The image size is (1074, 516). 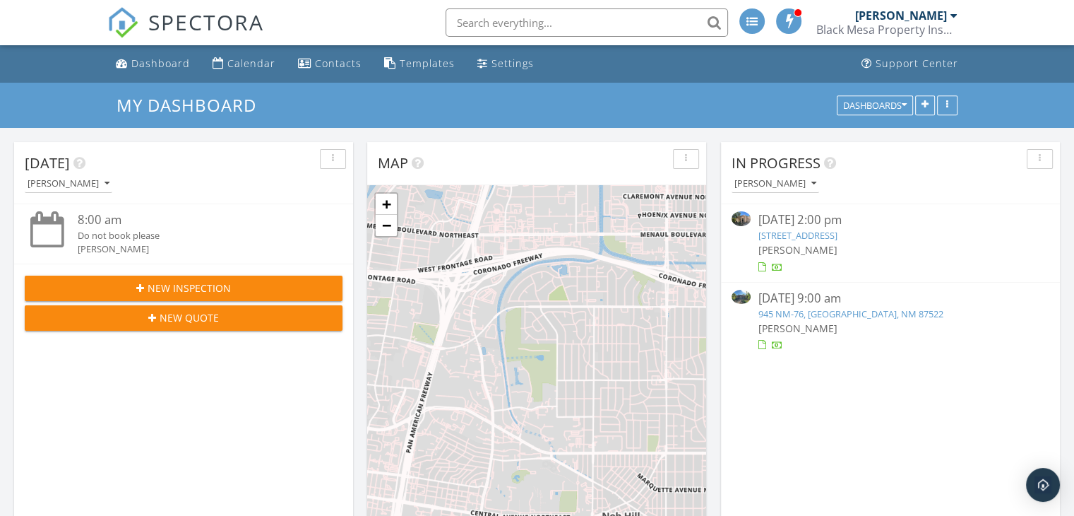 I want to click on a: Dashboard, so click(x=153, y=64).